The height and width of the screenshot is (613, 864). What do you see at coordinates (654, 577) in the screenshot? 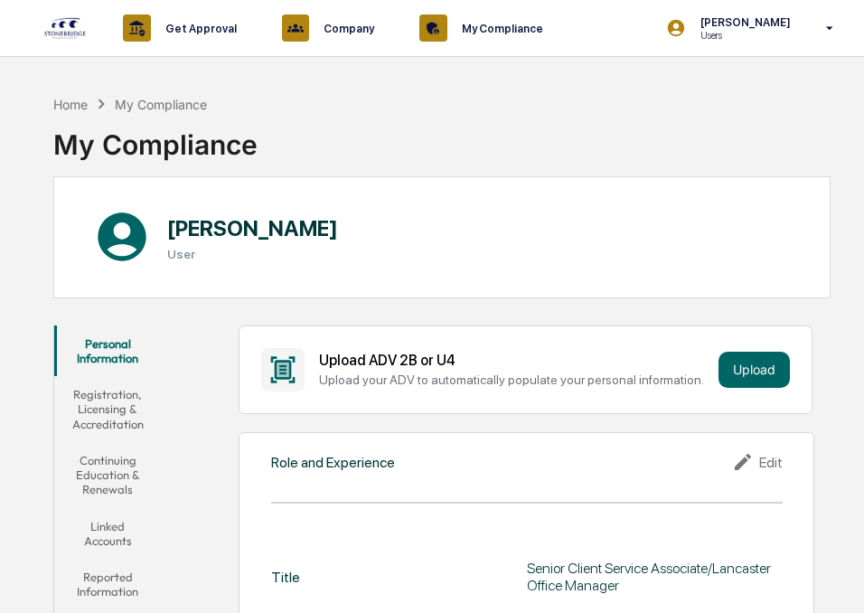
I see `div: Senior Client Service Associate/Lancaster Office Manager` at bounding box center [654, 577].